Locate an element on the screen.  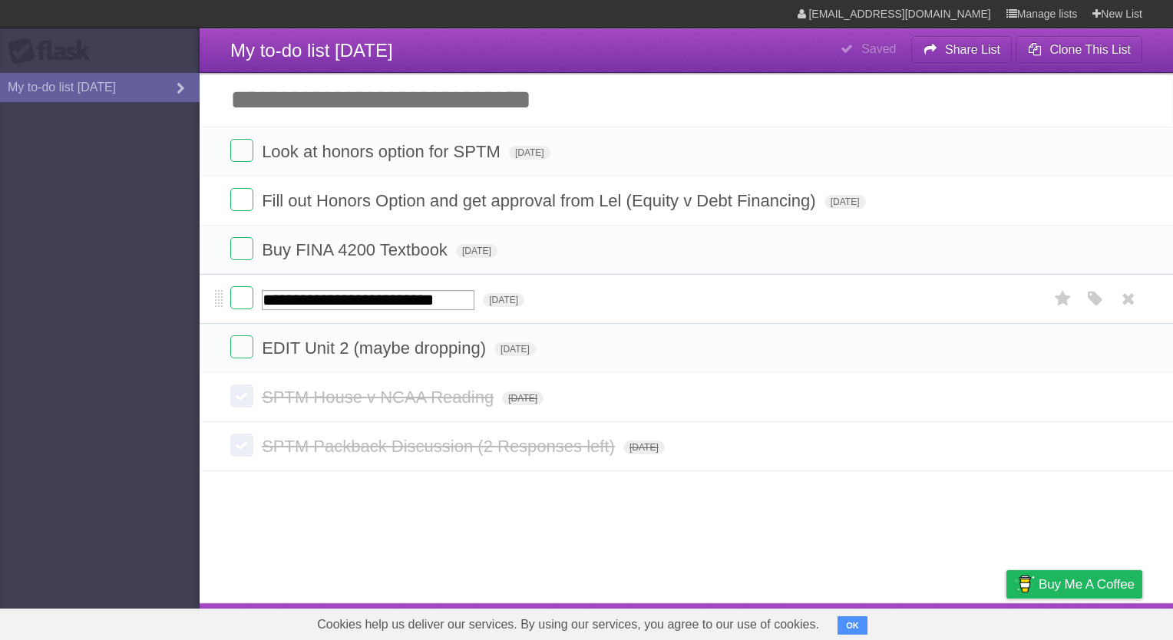
a: Buy me a coffee is located at coordinates (1074, 584).